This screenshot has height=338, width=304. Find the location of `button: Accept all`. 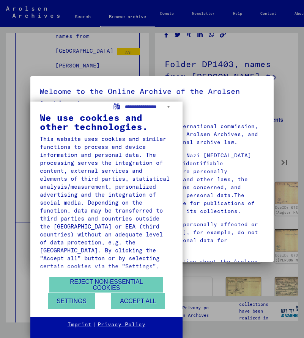

button: Accept all is located at coordinates (138, 301).